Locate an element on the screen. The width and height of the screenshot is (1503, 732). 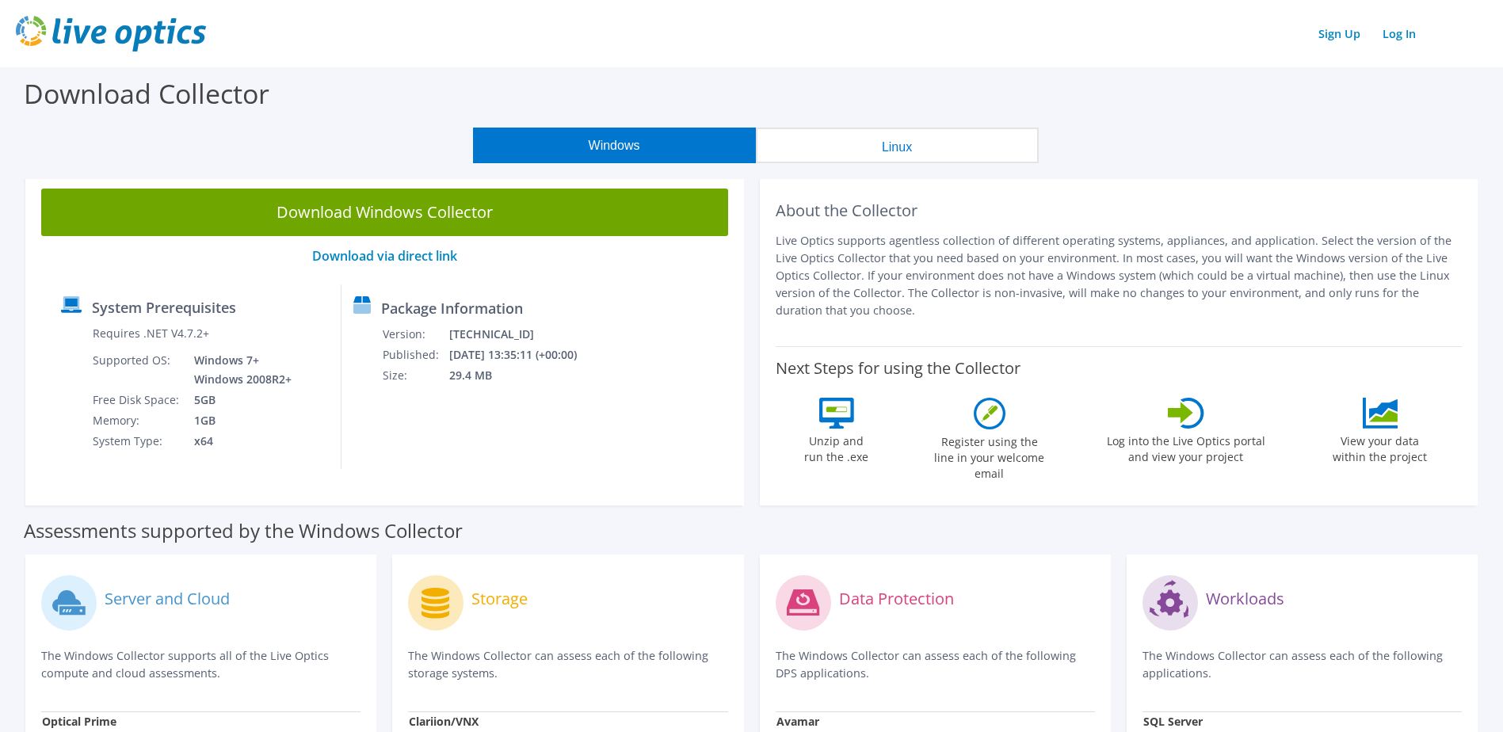
td: Version: is located at coordinates (415, 334).